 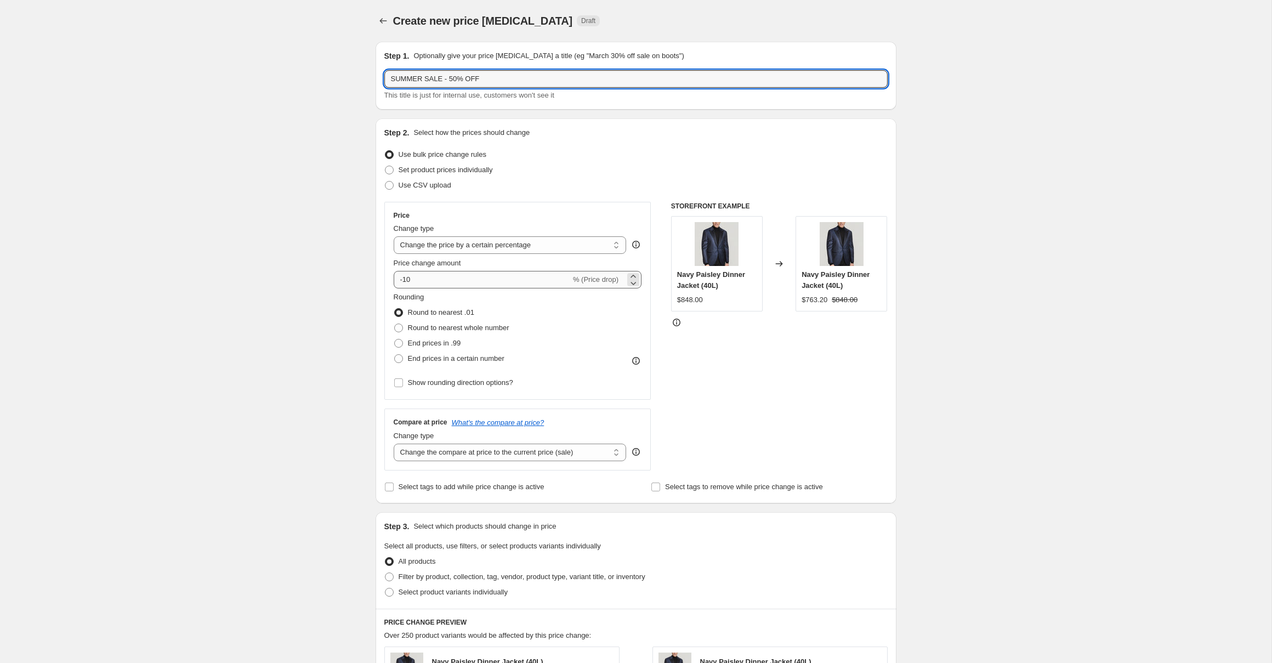 What do you see at coordinates (845, 300) in the screenshot?
I see `strike: $848.00` at bounding box center [845, 300].